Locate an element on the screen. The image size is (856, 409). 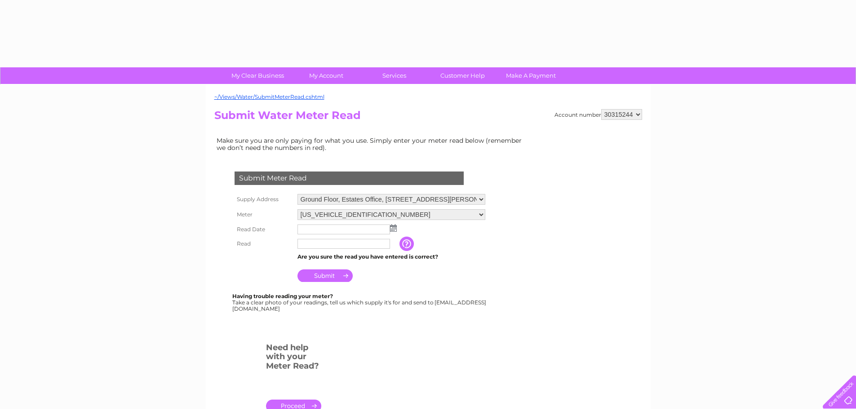
b: Having trouble reading your meter? is located at coordinates (283, 296).